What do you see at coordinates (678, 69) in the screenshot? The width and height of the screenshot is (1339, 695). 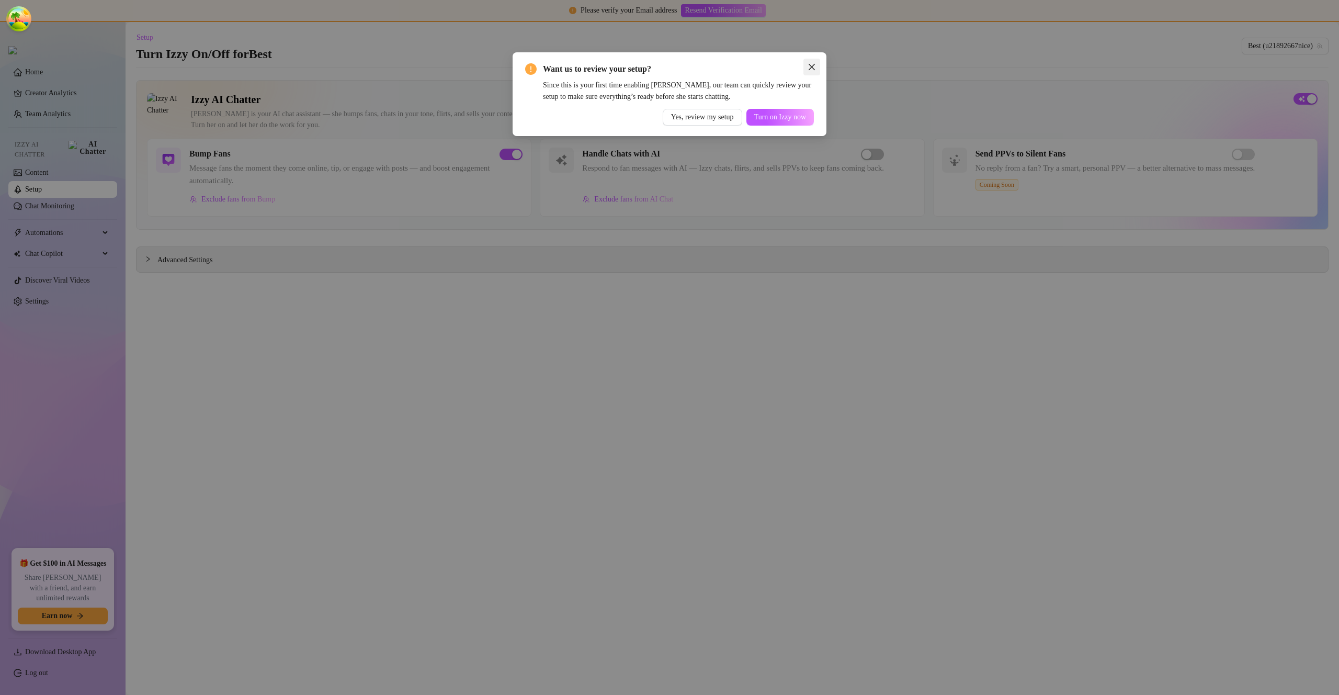 I see `span: Want us to review your setup?` at bounding box center [678, 69].